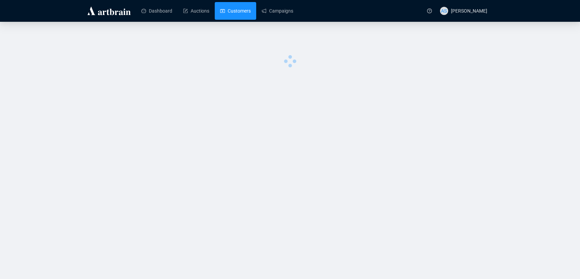 The height and width of the screenshot is (279, 580). I want to click on a: Customers, so click(236, 11).